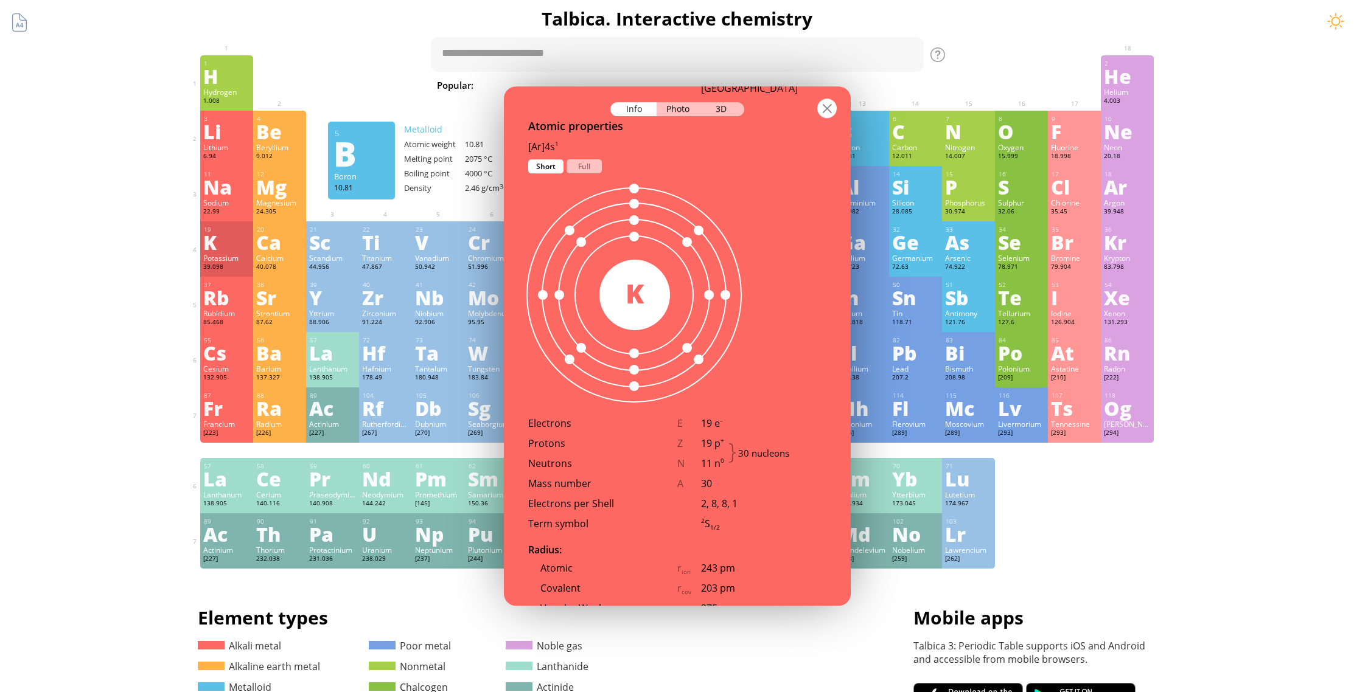 The image size is (1354, 692). What do you see at coordinates (491, 424) in the screenshot?
I see `div: Seaborgium` at bounding box center [491, 424].